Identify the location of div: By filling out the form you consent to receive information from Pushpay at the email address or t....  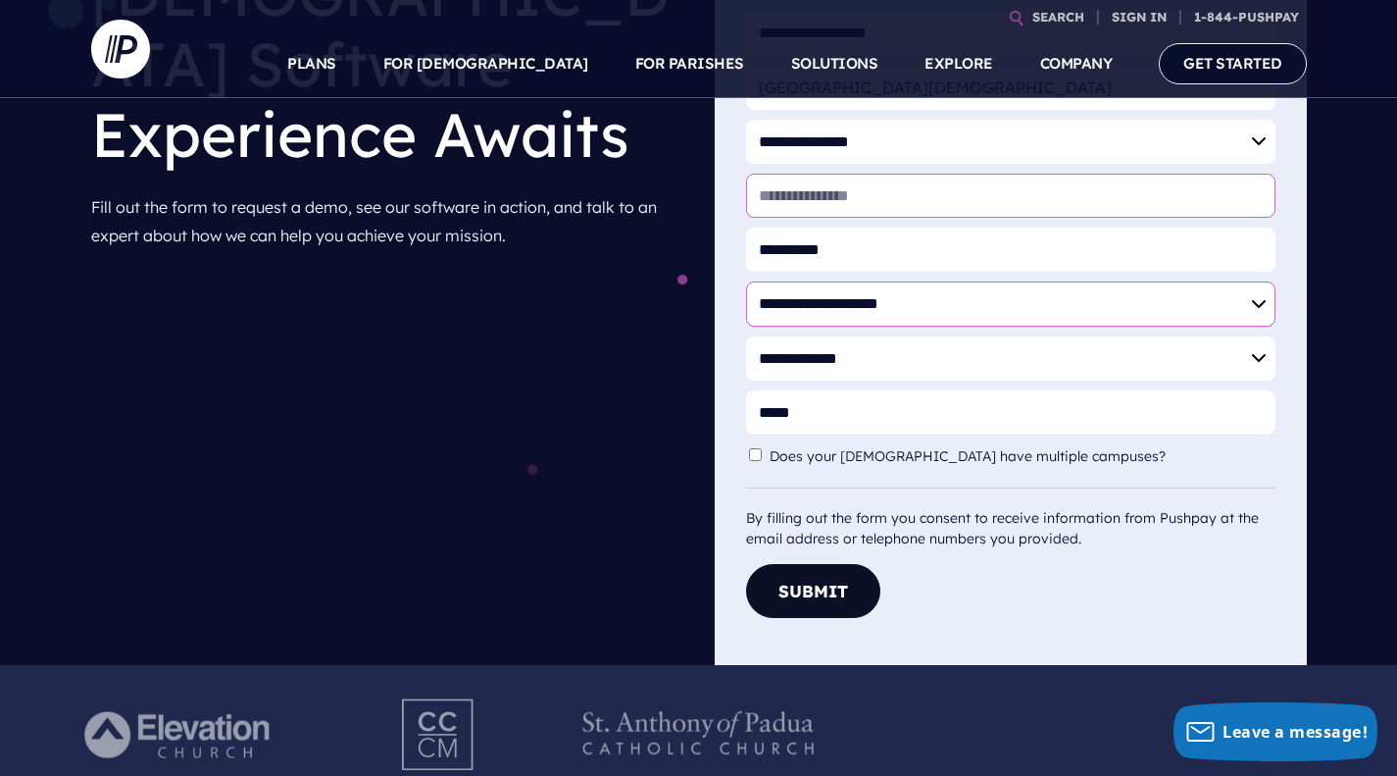
(1011, 518).